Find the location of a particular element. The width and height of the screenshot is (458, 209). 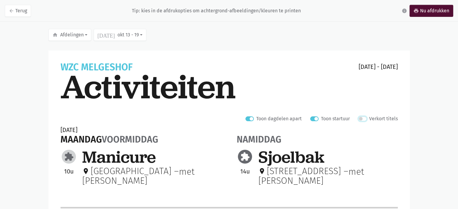

i: info is located at coordinates (404, 11).